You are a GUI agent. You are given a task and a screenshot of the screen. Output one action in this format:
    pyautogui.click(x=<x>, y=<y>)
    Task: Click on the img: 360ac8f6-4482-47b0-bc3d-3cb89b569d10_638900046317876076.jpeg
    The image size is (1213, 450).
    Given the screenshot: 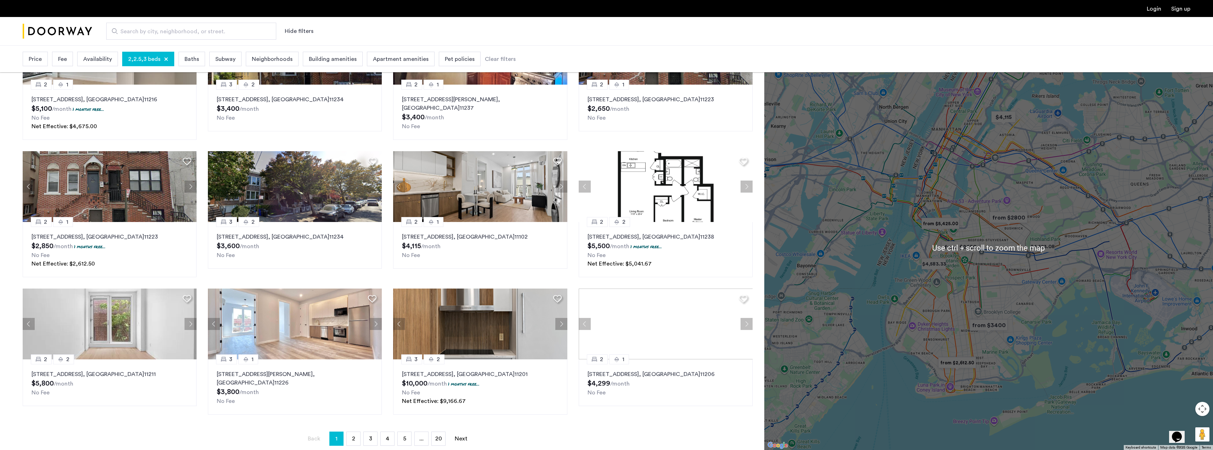 What is the action you would take?
    pyautogui.click(x=666, y=187)
    